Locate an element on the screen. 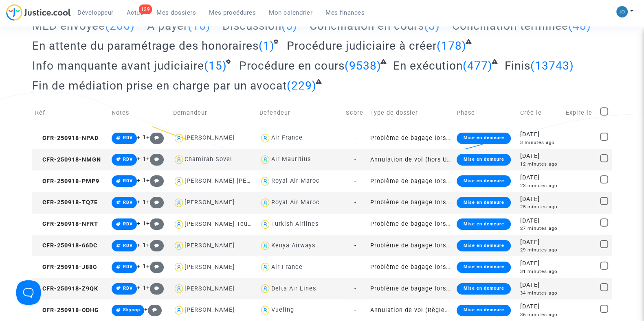 This screenshot has width=644, height=321. img: logo_orange.svg is located at coordinates (16, 16).